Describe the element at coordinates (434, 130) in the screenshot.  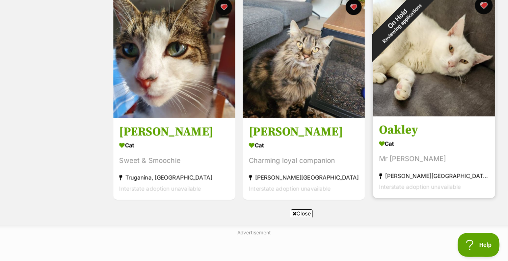
I see `h3: Oakley` at that location.